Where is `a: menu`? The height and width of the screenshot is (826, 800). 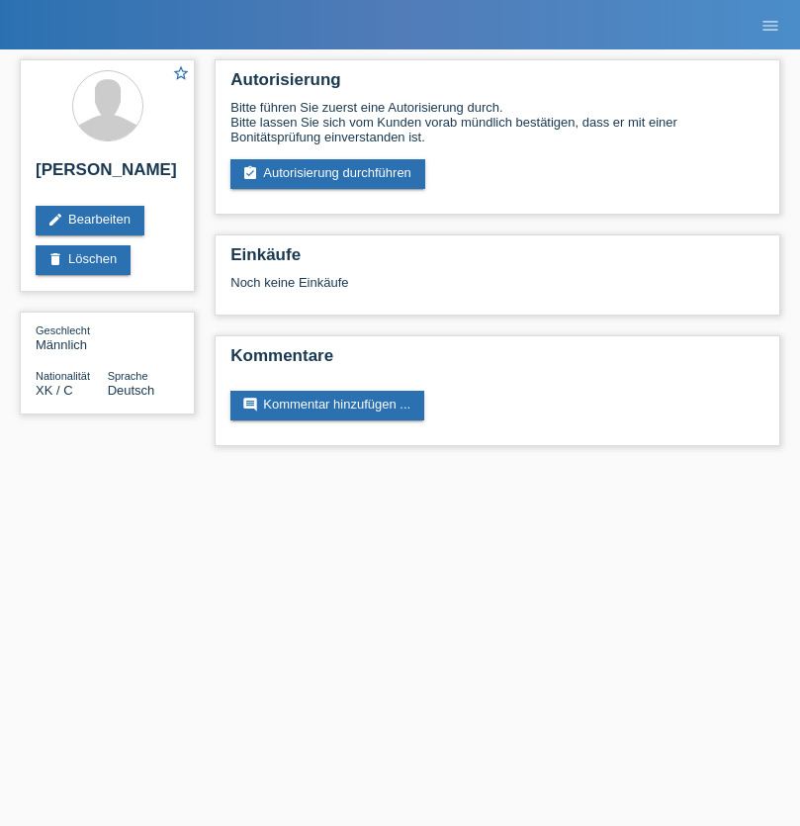
a: menu is located at coordinates (771, 25).